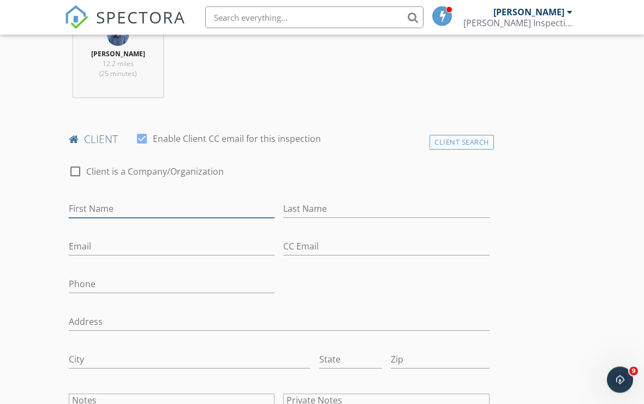 The width and height of the screenshot is (644, 404). I want to click on div: Dalton Inspection Services, so click(518, 23).